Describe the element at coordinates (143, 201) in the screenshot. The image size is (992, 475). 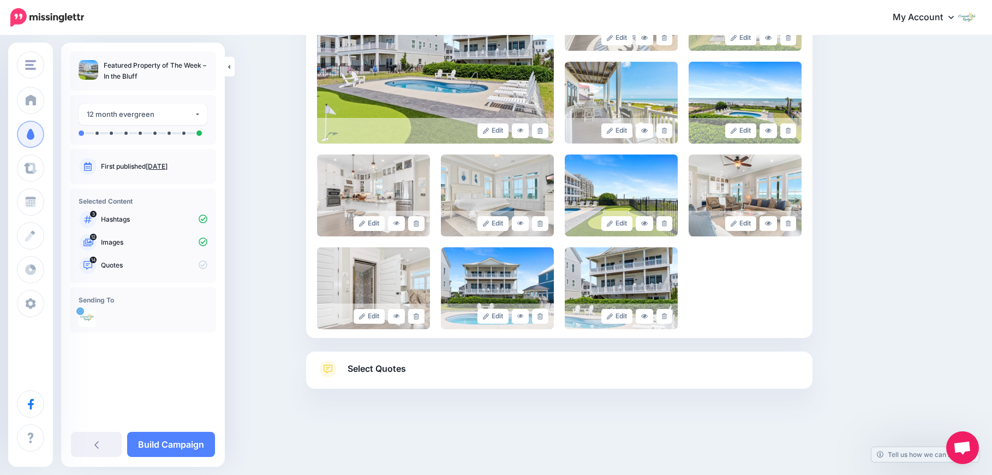
I see `h4: Selected Content` at that location.